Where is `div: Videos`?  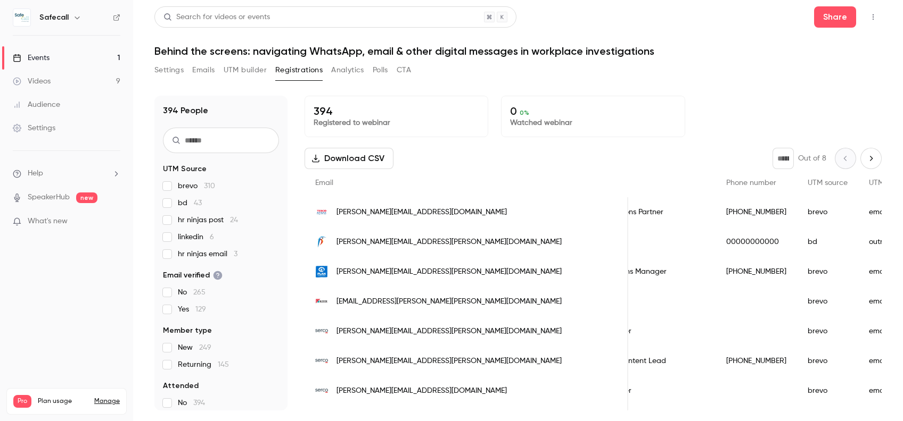
div: Videos is located at coordinates (31, 81).